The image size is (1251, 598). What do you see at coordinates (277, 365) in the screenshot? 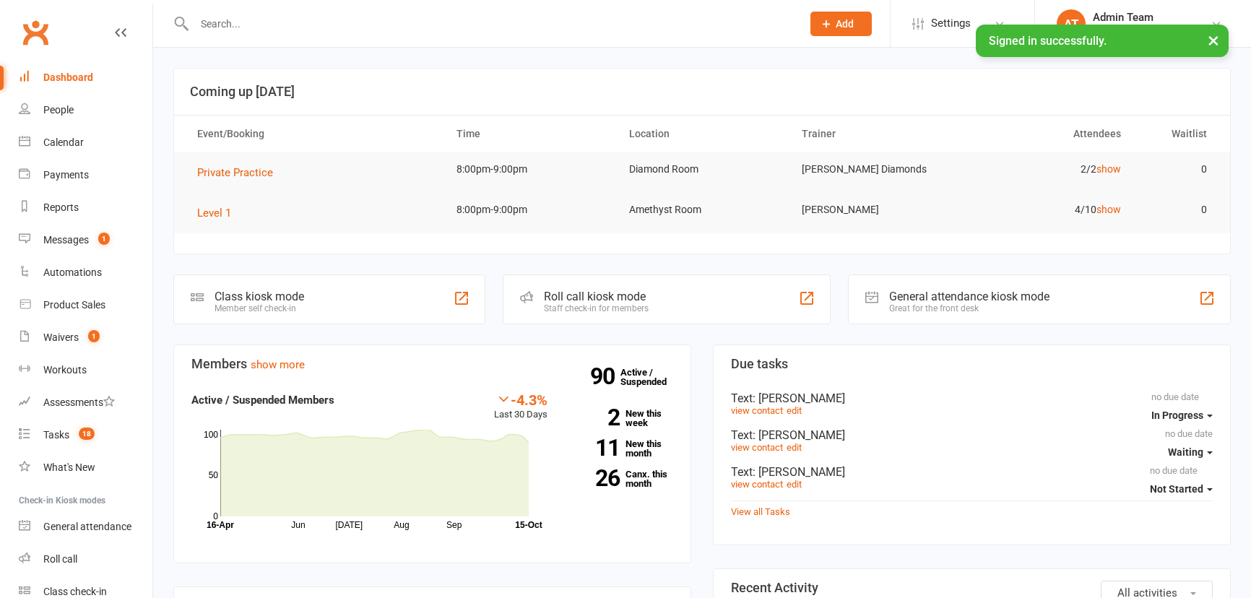
I see `a: show more` at bounding box center [277, 365].